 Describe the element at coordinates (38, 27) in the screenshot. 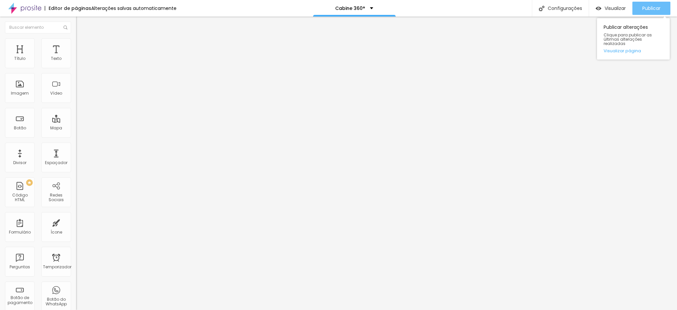

I see `input: Buscar elemento` at that location.